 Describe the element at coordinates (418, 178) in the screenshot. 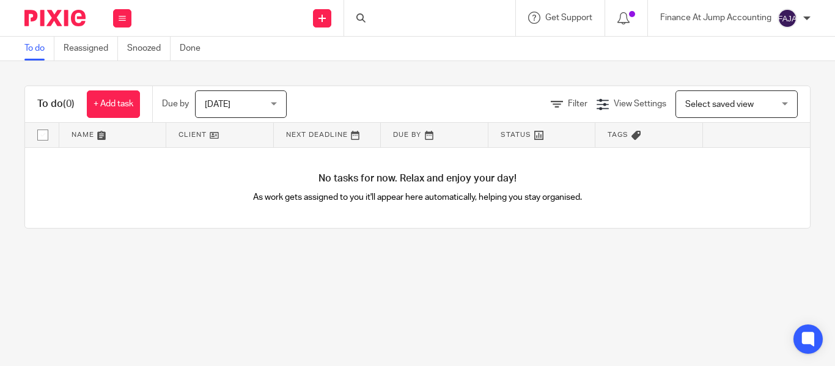

I see `h4: No tasks for now. Relax and enjoy your day!` at that location.